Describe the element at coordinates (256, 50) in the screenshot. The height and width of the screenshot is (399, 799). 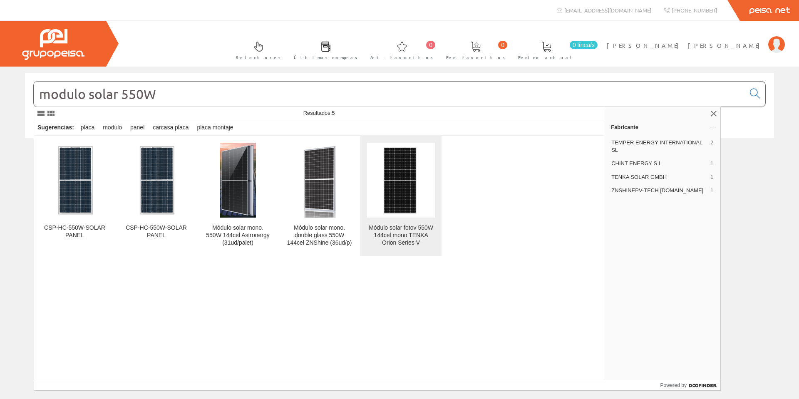
I see `a: Selectores` at that location.